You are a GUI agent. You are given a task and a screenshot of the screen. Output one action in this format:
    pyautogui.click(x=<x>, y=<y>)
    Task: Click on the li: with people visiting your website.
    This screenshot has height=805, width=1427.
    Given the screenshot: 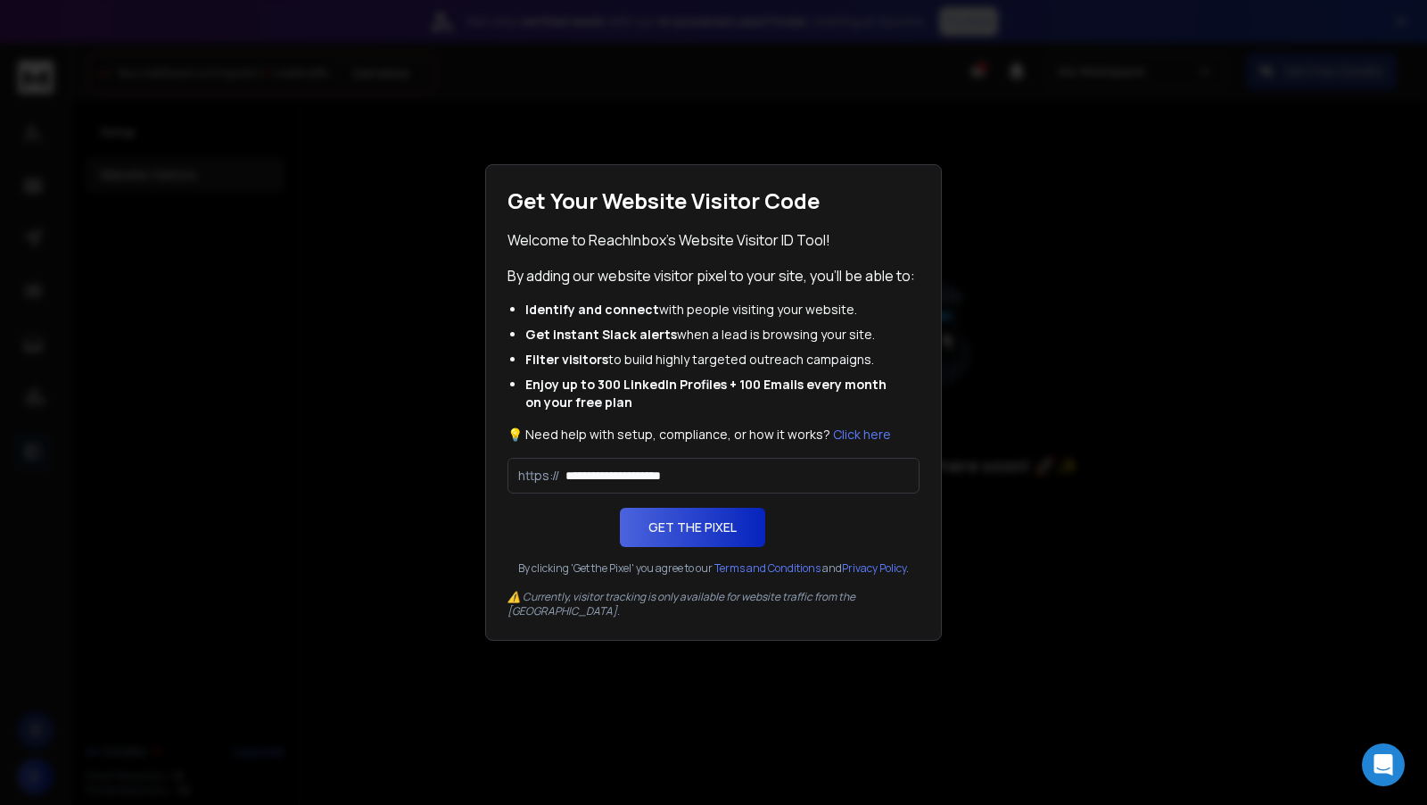 What is the action you would take?
    pyautogui.click(x=714, y=310)
    